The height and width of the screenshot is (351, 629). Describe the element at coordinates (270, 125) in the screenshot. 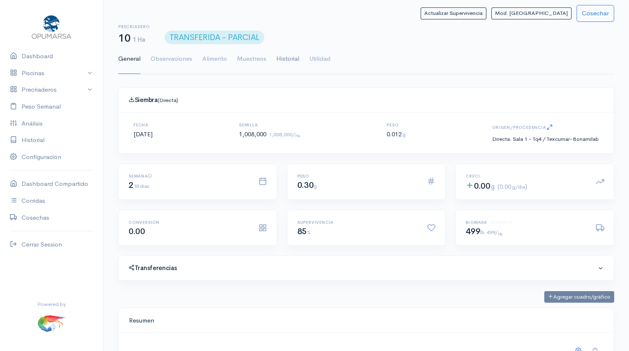

I see `h6: Semilla` at that location.